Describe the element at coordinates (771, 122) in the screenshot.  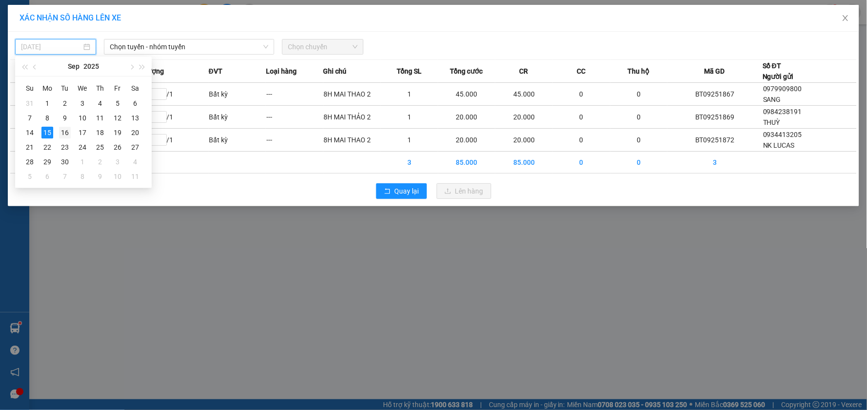
I see `span: THUỲ` at that location.